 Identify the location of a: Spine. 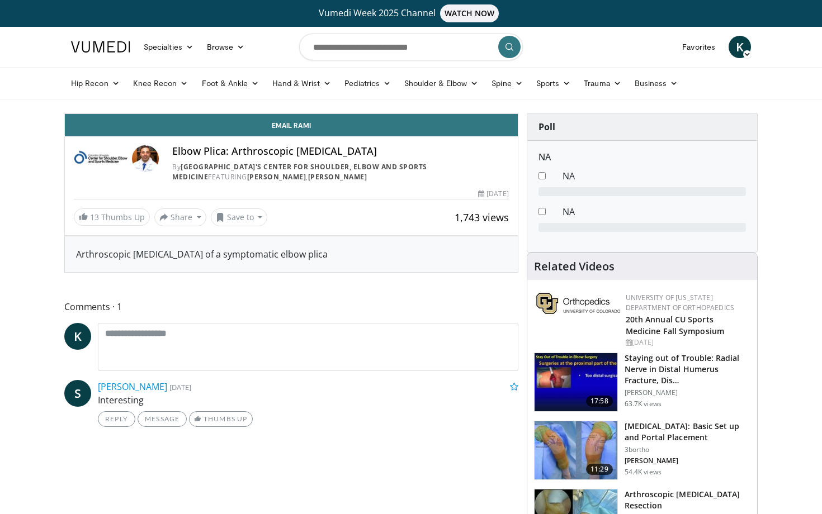
(506, 83).